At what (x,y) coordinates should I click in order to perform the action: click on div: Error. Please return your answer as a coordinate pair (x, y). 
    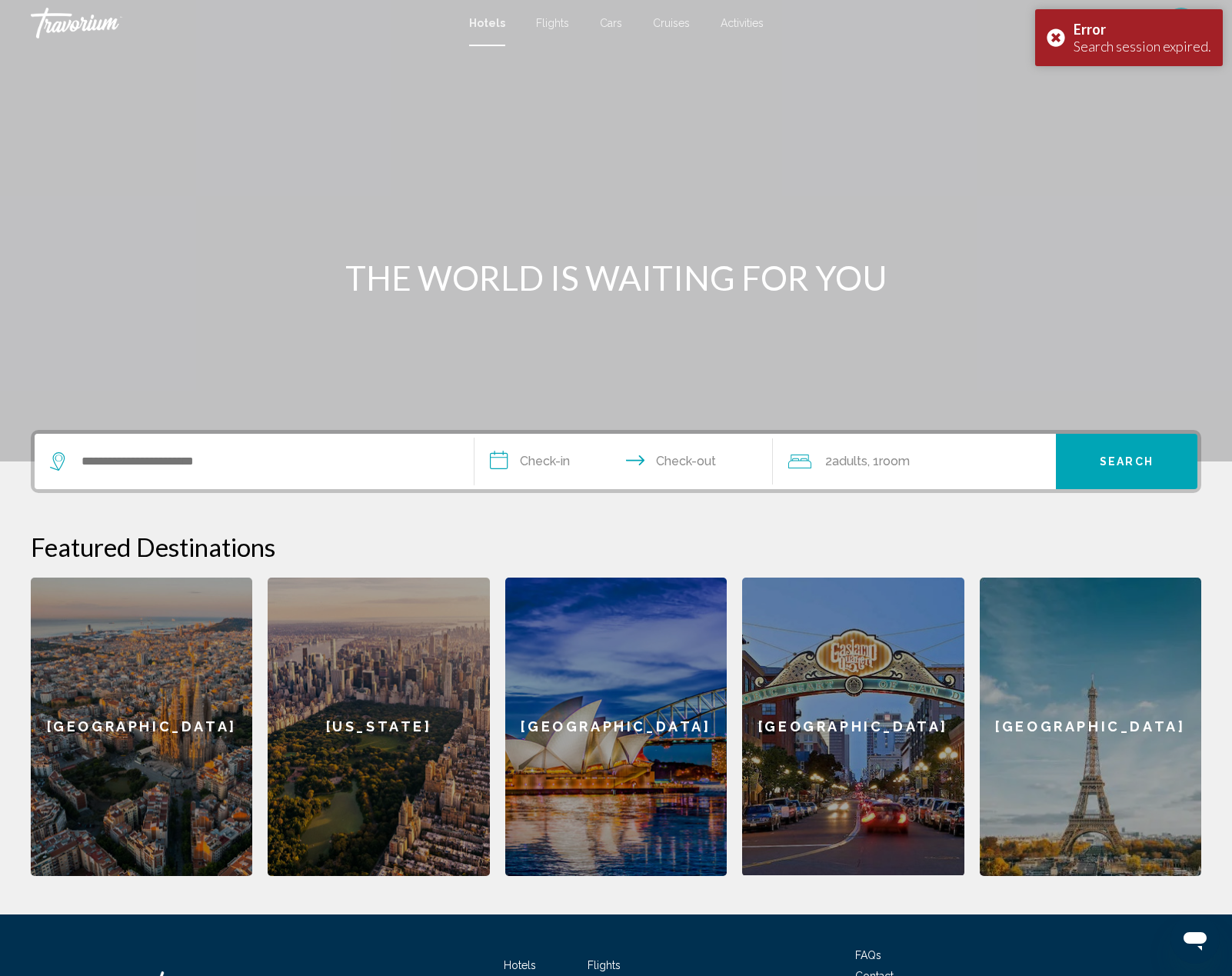
    Looking at the image, I should click on (1142, 29).